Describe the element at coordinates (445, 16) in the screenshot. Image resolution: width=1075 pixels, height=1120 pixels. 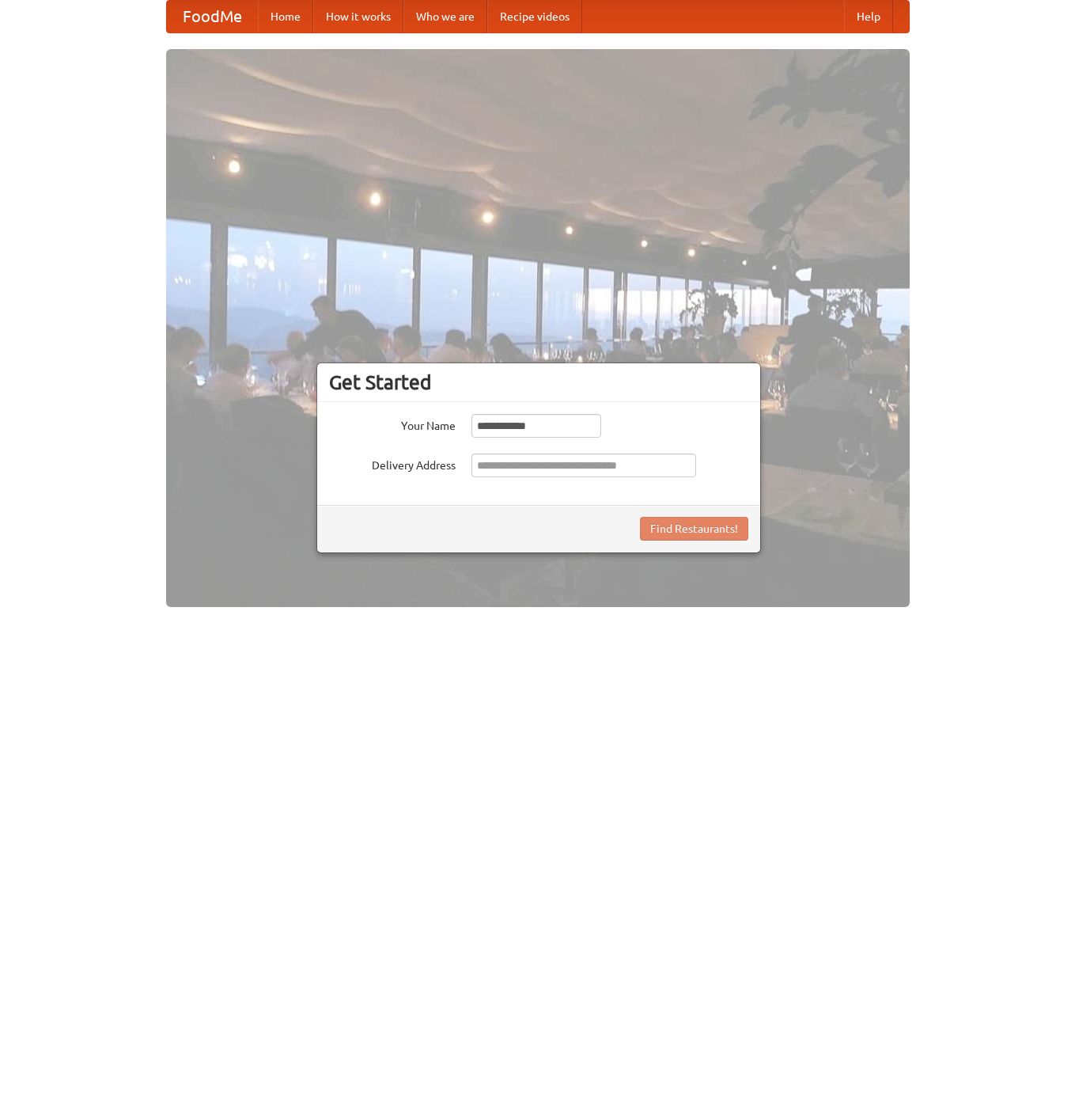
I see `a: Who we are` at that location.